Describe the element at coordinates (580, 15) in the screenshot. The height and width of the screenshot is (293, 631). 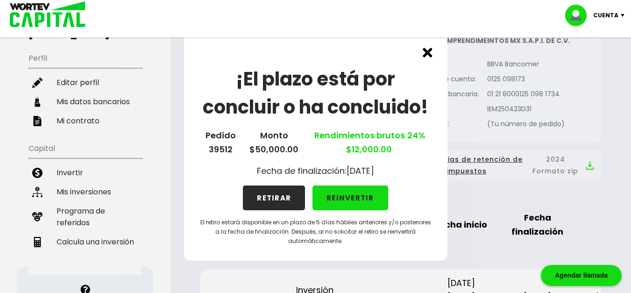
I see `img: profile-image` at that location.